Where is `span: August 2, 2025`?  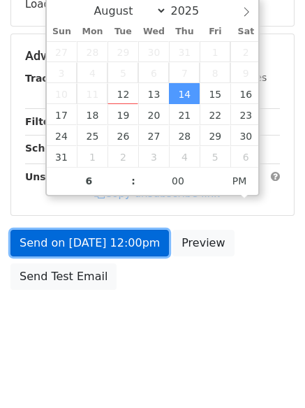 span: August 2, 2025 is located at coordinates (246, 52).